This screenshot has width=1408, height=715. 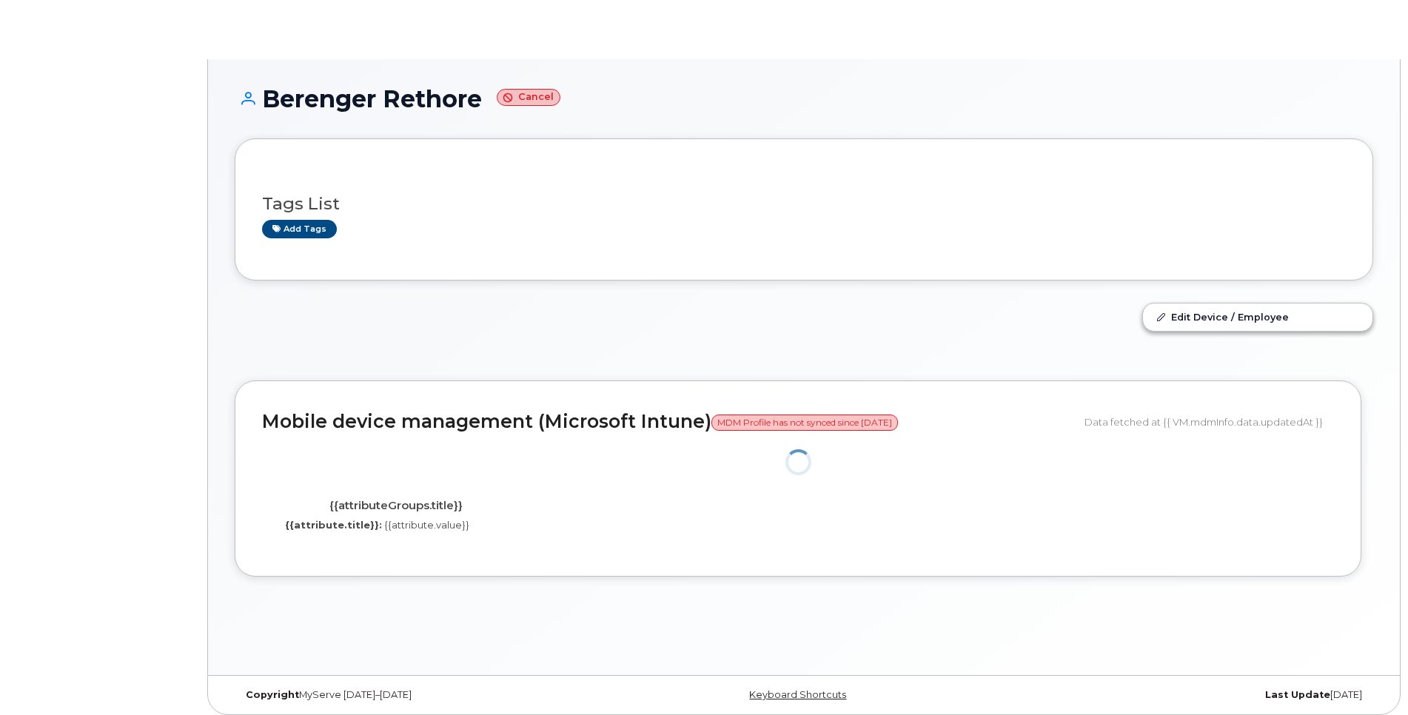 What do you see at coordinates (1297, 694) in the screenshot?
I see `strong: Last Update` at bounding box center [1297, 694].